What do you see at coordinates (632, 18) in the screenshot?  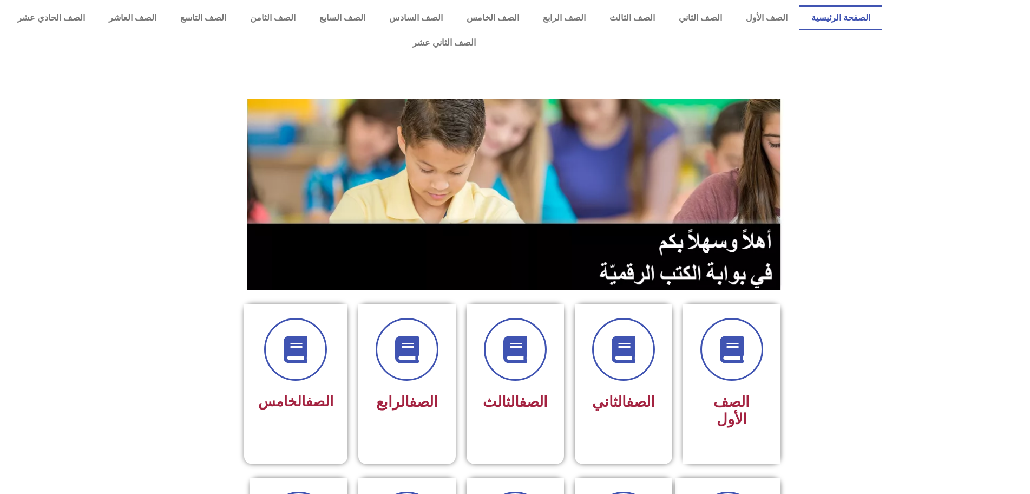 I see `a: الصف الثالث` at bounding box center [632, 18].